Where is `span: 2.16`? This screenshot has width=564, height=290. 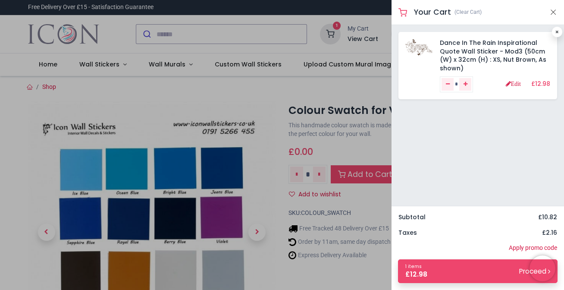
span: 2.16 is located at coordinates (552, 232).